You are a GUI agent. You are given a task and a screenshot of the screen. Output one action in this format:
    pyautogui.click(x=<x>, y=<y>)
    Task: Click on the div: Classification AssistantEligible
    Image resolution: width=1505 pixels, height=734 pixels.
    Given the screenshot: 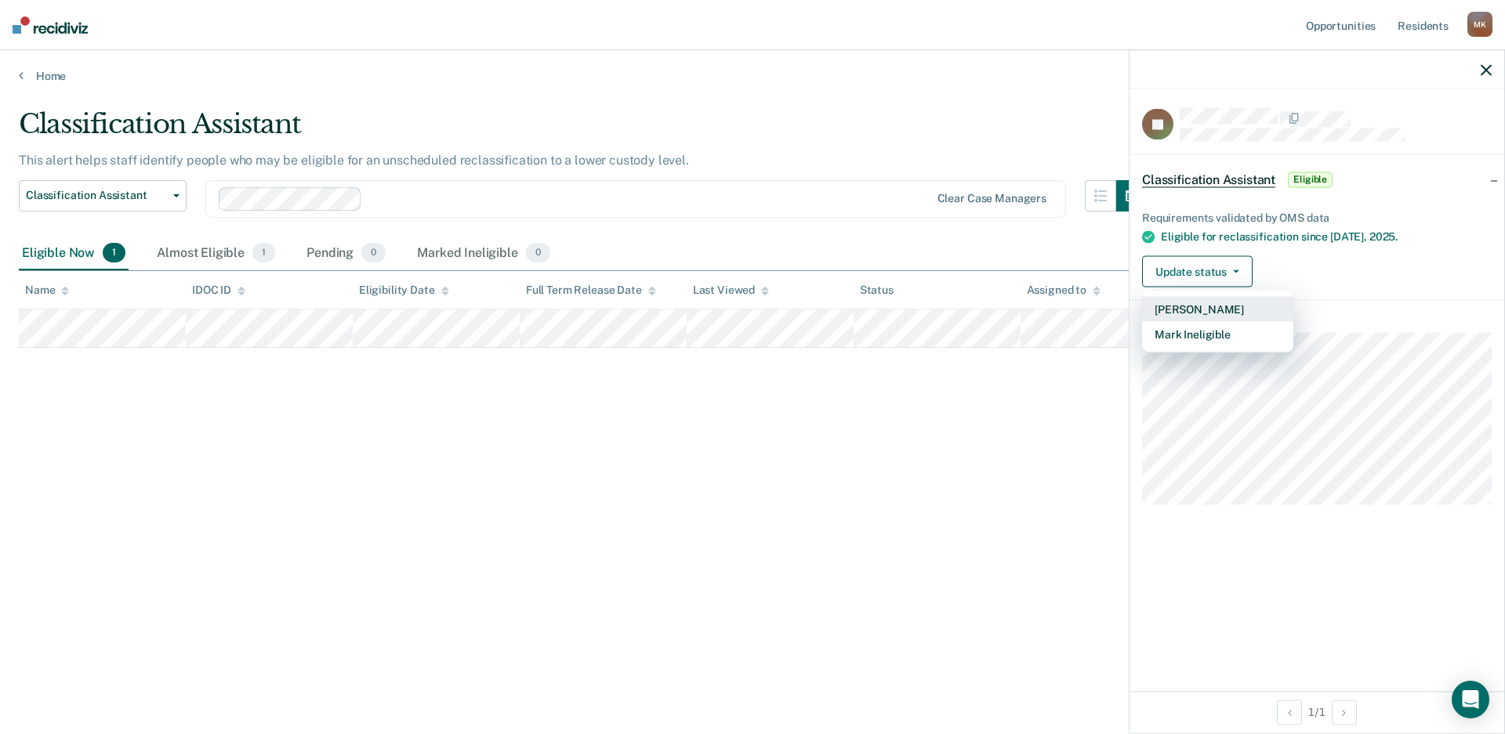 What is the action you would take?
    pyautogui.click(x=1317, y=179)
    